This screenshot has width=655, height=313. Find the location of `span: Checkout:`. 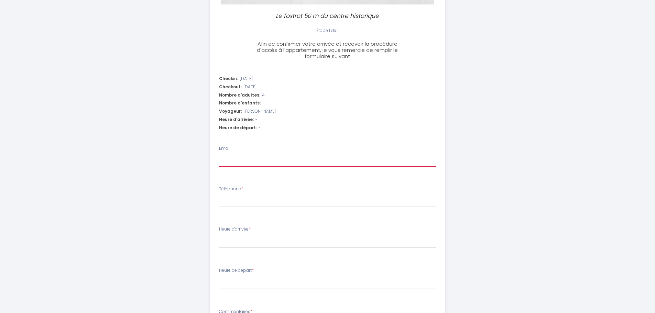

span: Checkout: is located at coordinates (230, 87).